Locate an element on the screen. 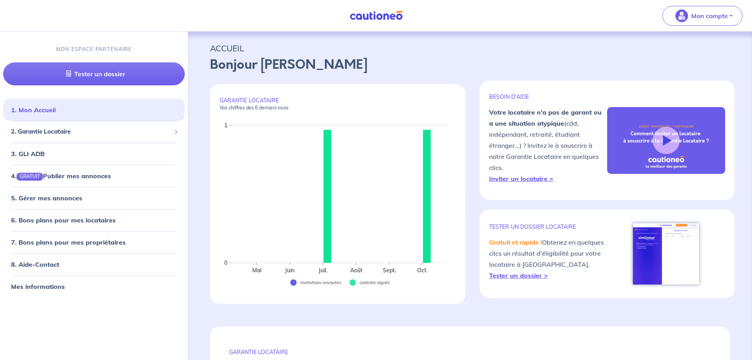  a: 7. Bons plans pour mes propriétaires is located at coordinates (68, 242).